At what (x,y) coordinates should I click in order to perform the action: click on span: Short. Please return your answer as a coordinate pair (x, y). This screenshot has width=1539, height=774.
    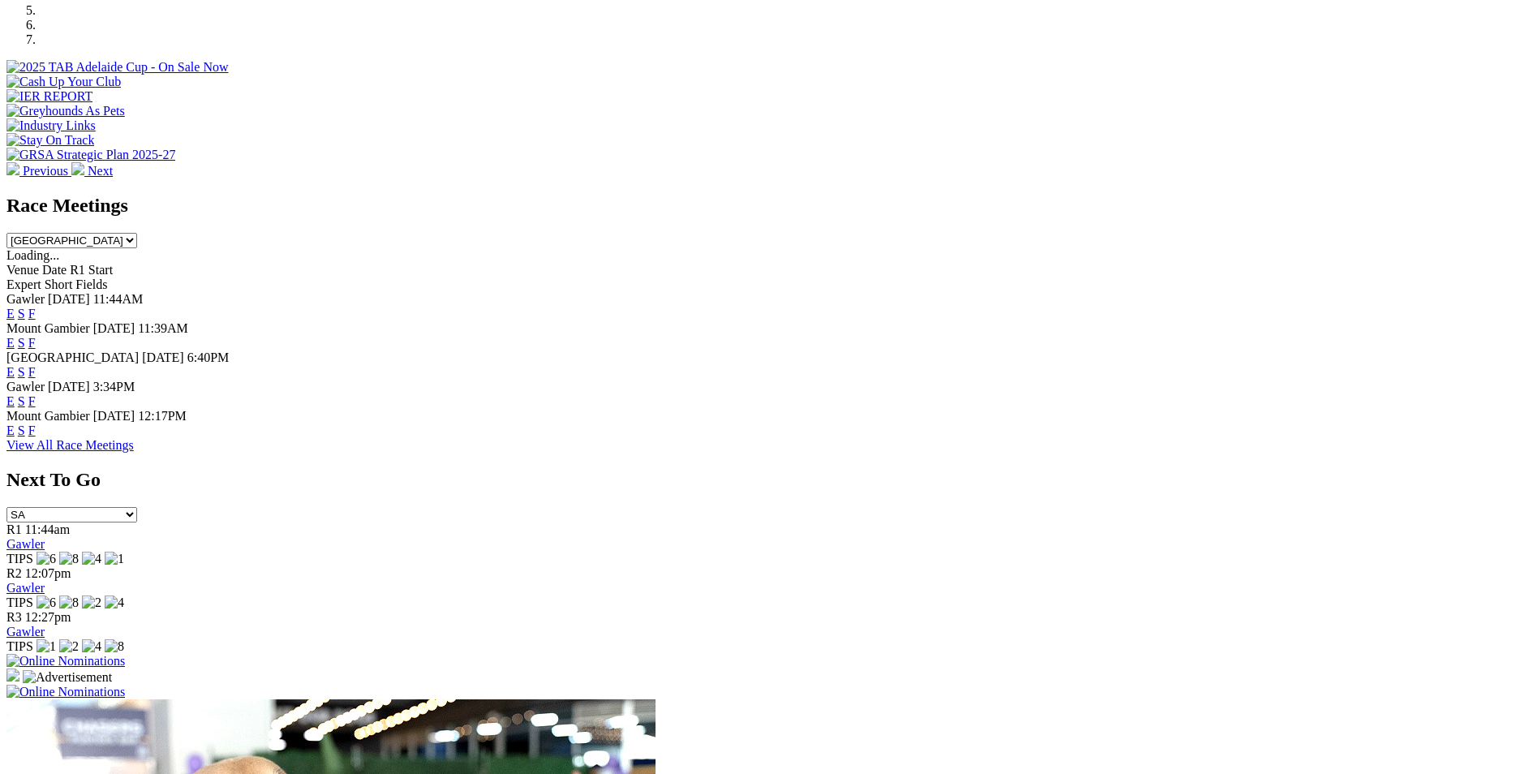
    Looking at the image, I should click on (58, 284).